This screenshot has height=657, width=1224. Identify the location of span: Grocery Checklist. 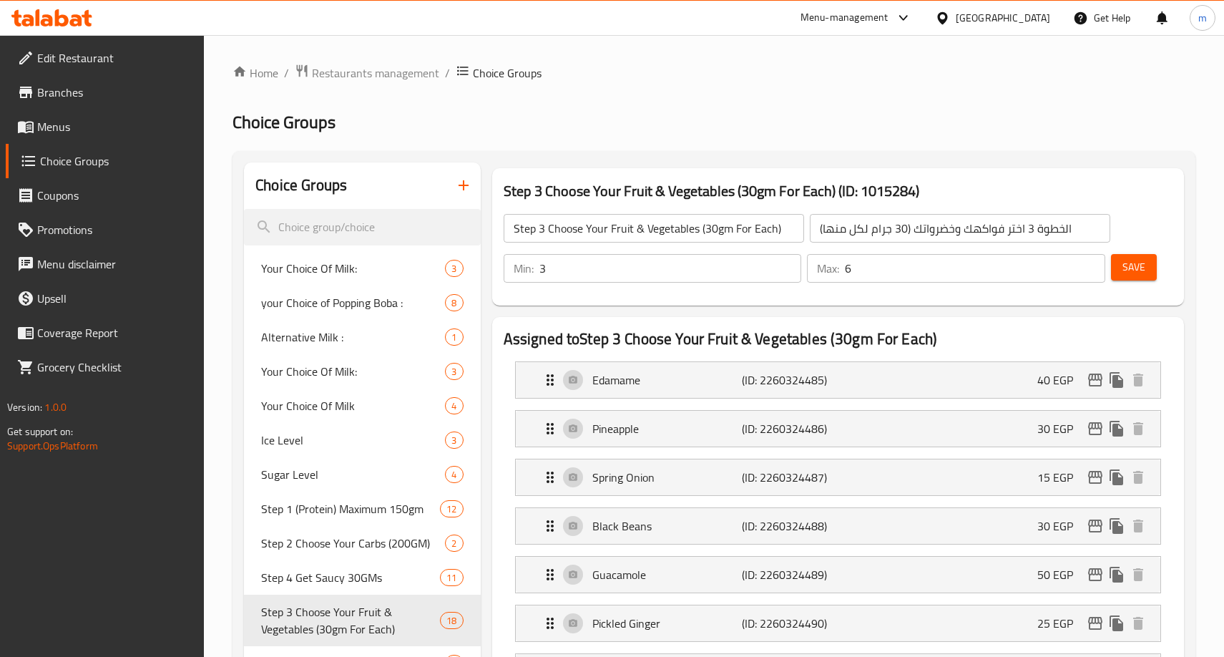
(115, 367).